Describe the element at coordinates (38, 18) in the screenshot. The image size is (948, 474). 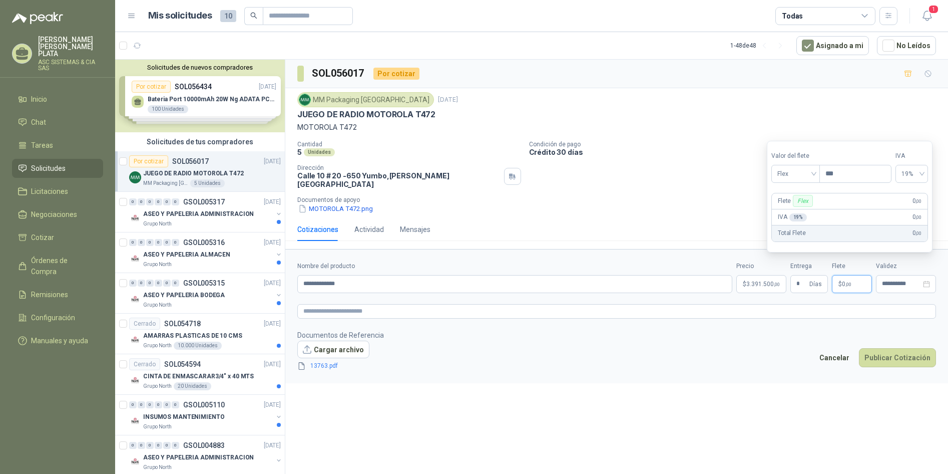
I see `img: Logo peakr` at that location.